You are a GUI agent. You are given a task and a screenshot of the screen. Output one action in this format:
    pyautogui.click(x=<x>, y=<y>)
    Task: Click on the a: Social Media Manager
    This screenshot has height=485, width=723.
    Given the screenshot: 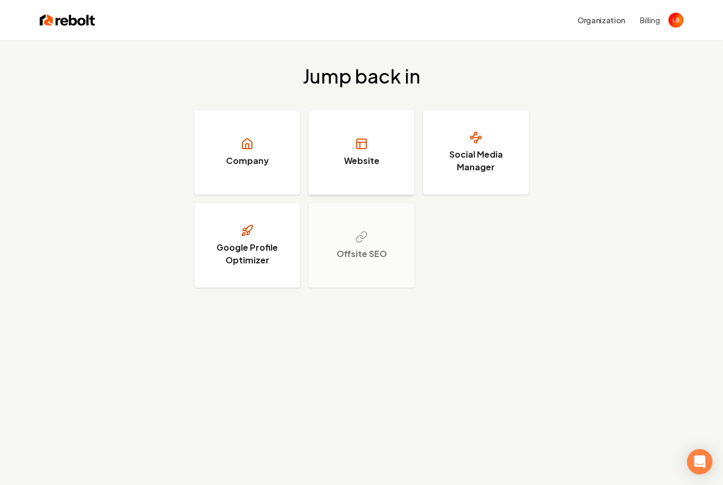 What is the action you would take?
    pyautogui.click(x=476, y=152)
    